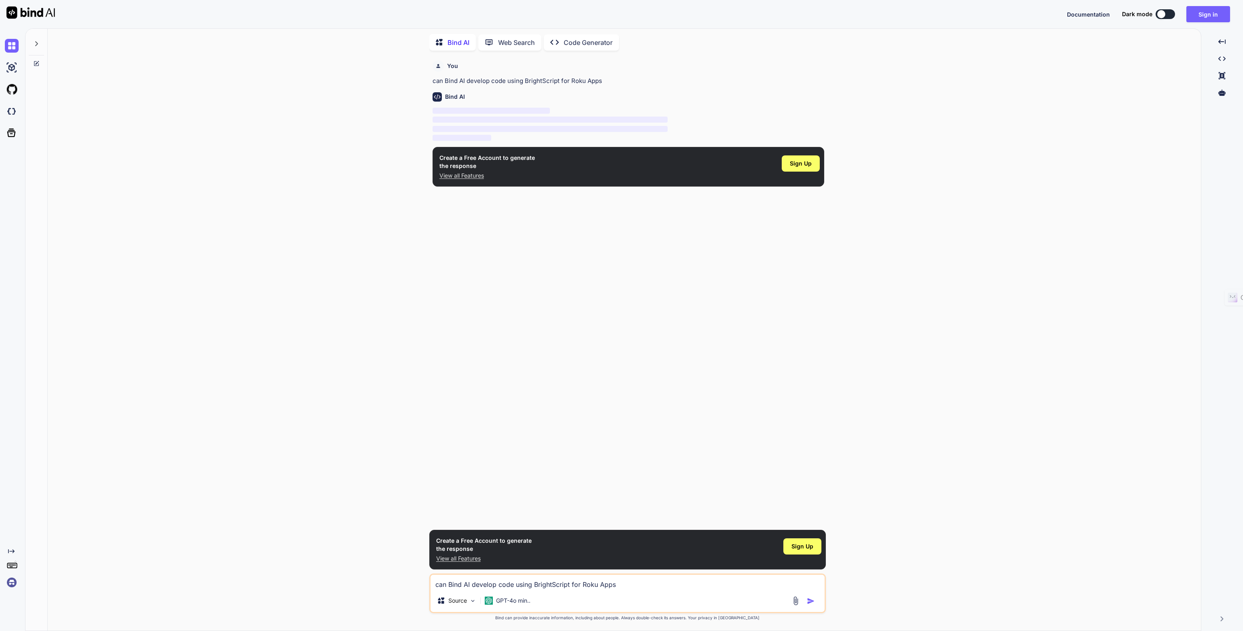 The image size is (1243, 631). Describe the element at coordinates (452, 66) in the screenshot. I see `h6: You` at that location.